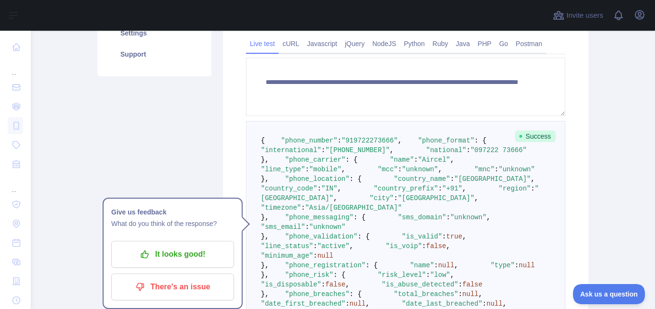 Image resolution: width=655 pixels, height=309 pixels. What do you see at coordinates (384, 44) in the screenshot?
I see `a: NodeJS` at bounding box center [384, 44].